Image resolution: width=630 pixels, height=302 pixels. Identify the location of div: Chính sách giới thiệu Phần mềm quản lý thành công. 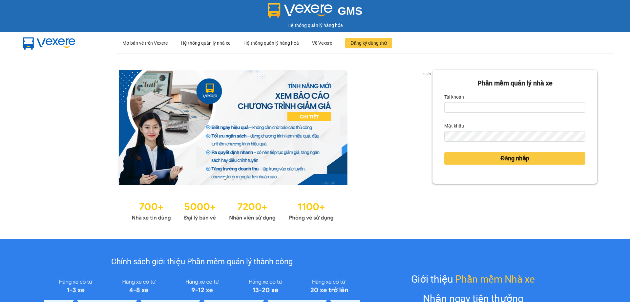
(202, 262).